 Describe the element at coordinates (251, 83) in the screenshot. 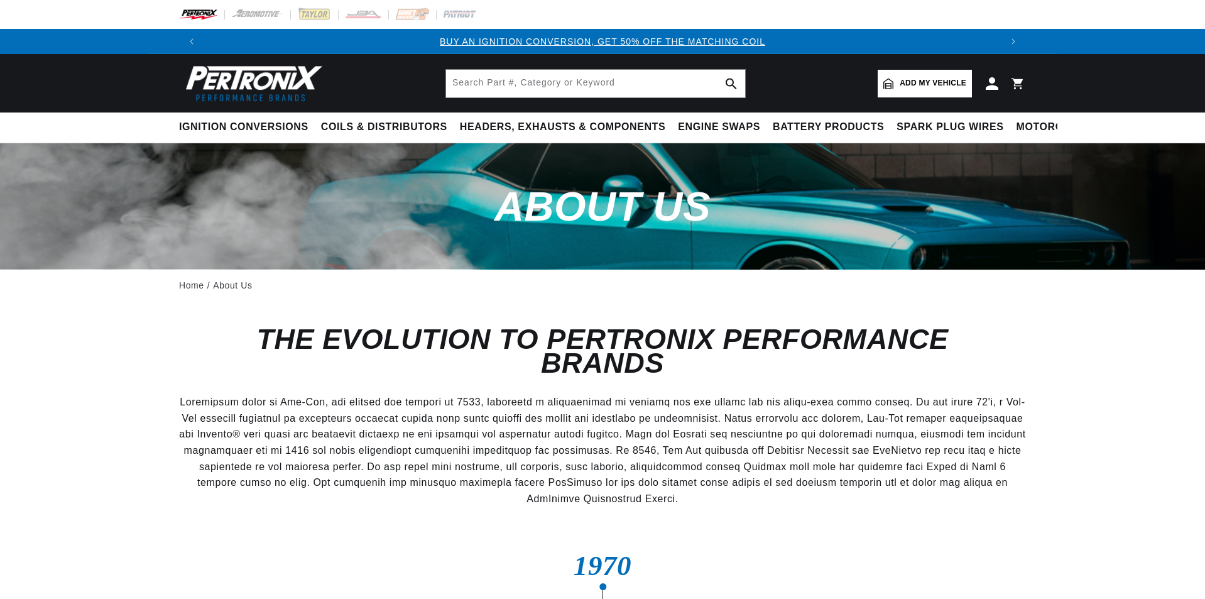

I see `img: Pertronix` at that location.